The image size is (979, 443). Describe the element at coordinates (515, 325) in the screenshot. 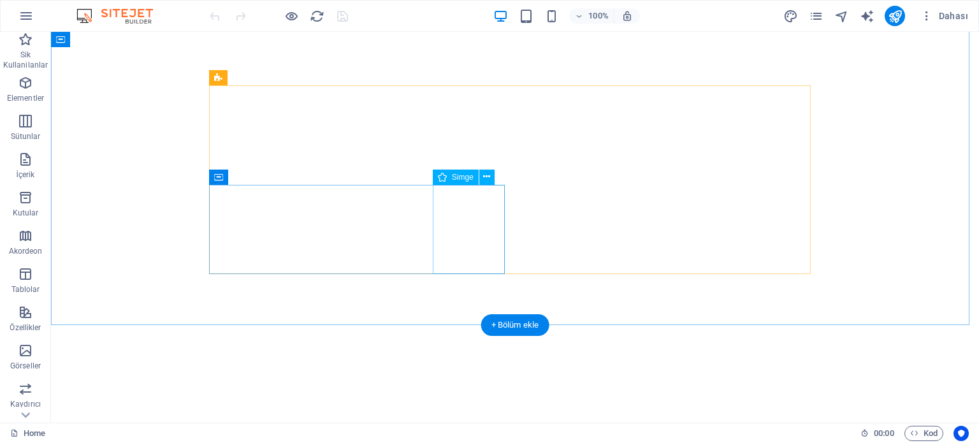

I see `div: + Bölüm ekle` at that location.